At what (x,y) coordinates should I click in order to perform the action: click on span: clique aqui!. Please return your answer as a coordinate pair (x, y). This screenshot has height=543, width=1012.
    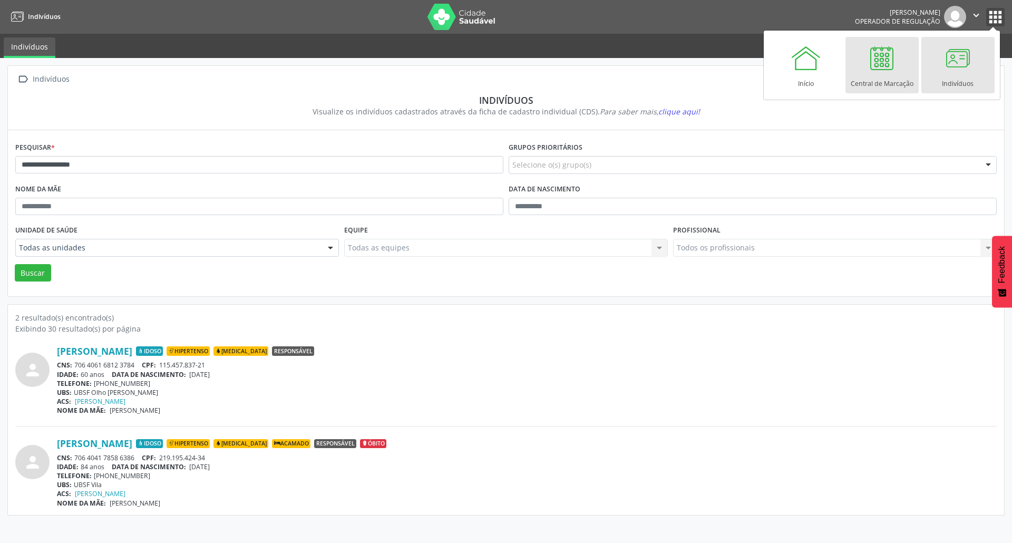
    Looking at the image, I should click on (679, 111).